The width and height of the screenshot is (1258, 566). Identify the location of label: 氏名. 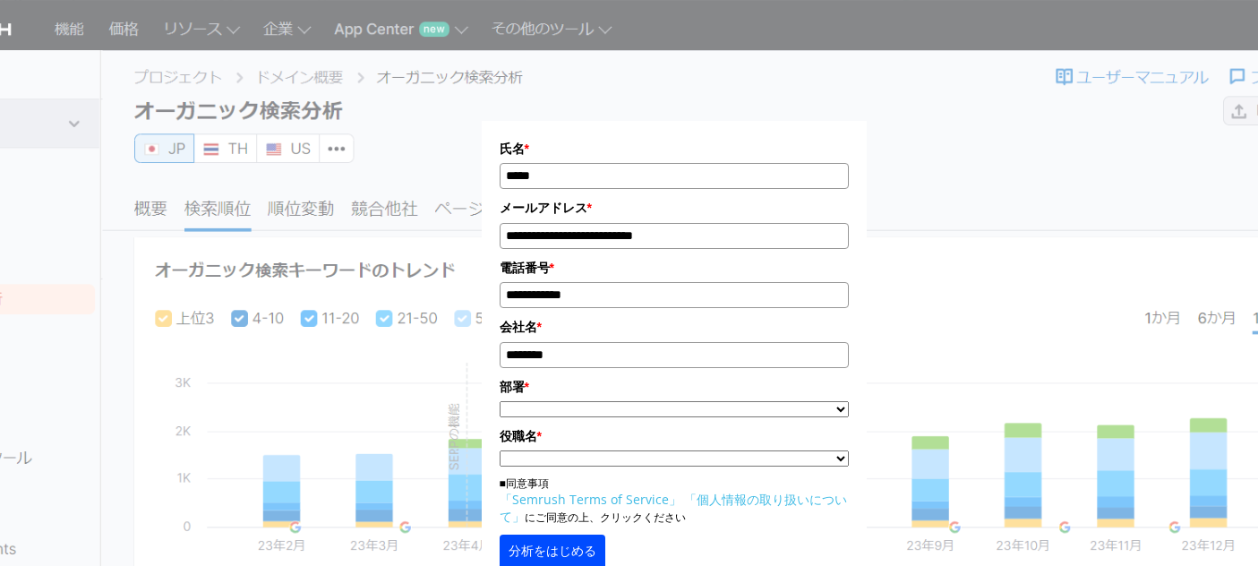
(674, 149).